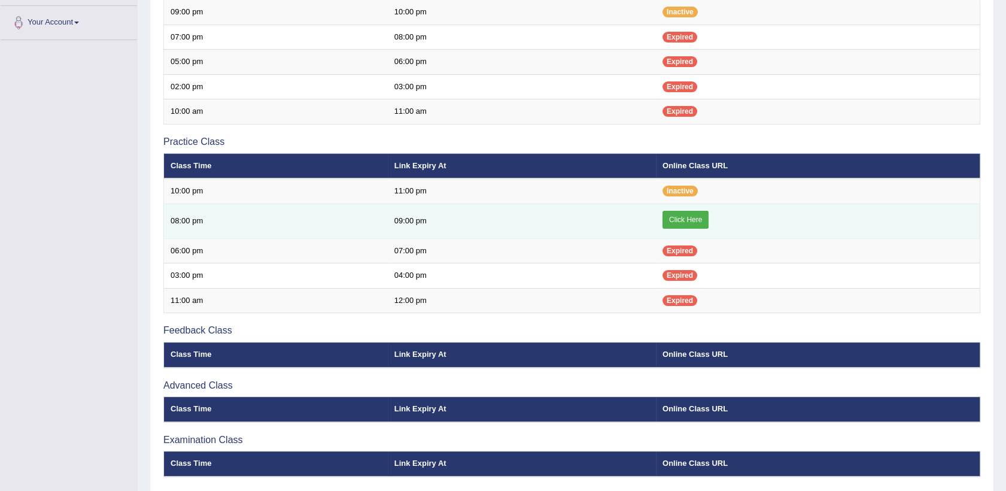  I want to click on h3: Practice Class, so click(572, 142).